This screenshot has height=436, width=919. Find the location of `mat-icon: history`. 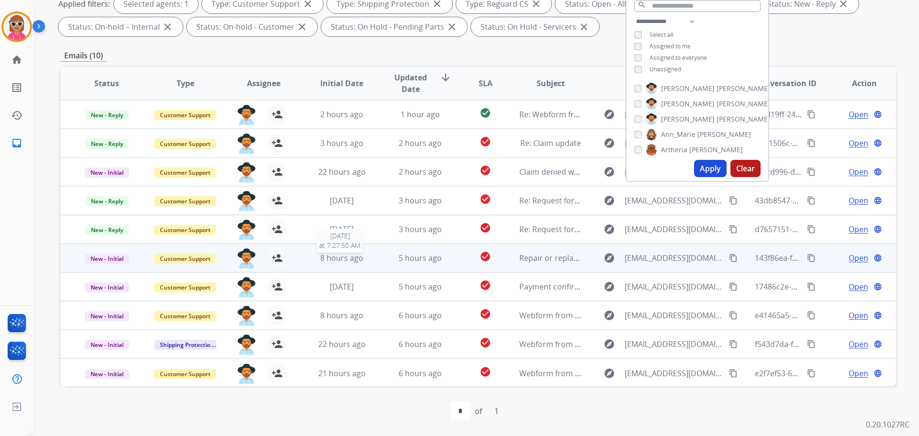

mat-icon: history is located at coordinates (17, 115).